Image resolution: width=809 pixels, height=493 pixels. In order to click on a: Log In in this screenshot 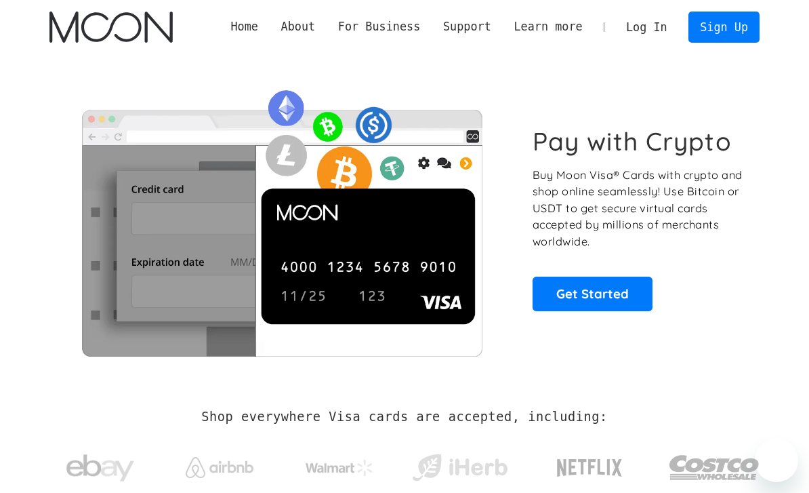, I will do `click(646, 27)`.